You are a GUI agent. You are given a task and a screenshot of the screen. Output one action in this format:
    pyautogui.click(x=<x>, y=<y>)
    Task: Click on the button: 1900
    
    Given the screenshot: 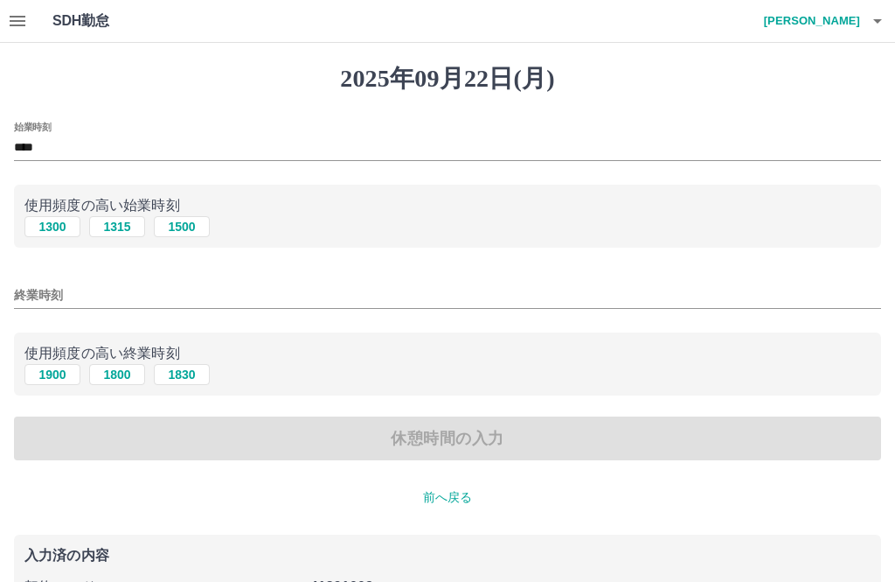 What is the action you would take?
    pyautogui.click(x=52, y=374)
    